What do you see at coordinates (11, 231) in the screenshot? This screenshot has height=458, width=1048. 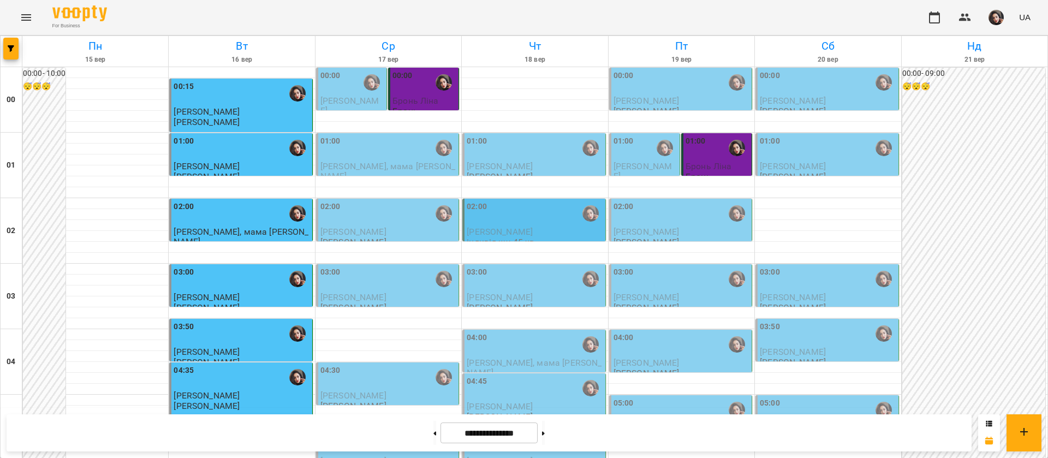 I see `h6: 02` at bounding box center [11, 231].